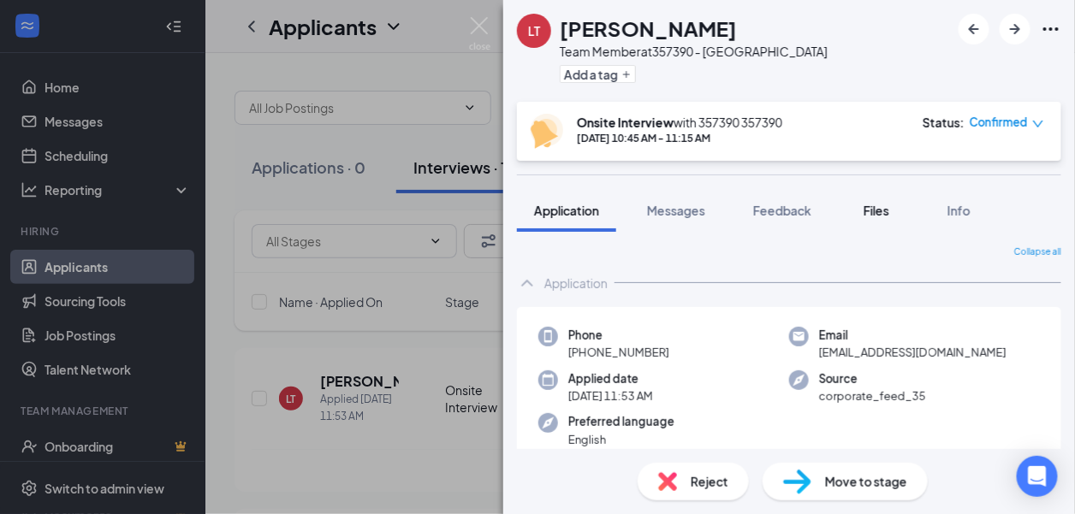 Image resolution: width=1075 pixels, height=514 pixels. Describe the element at coordinates (1038, 253) in the screenshot. I see `span: Collapse all` at that location.